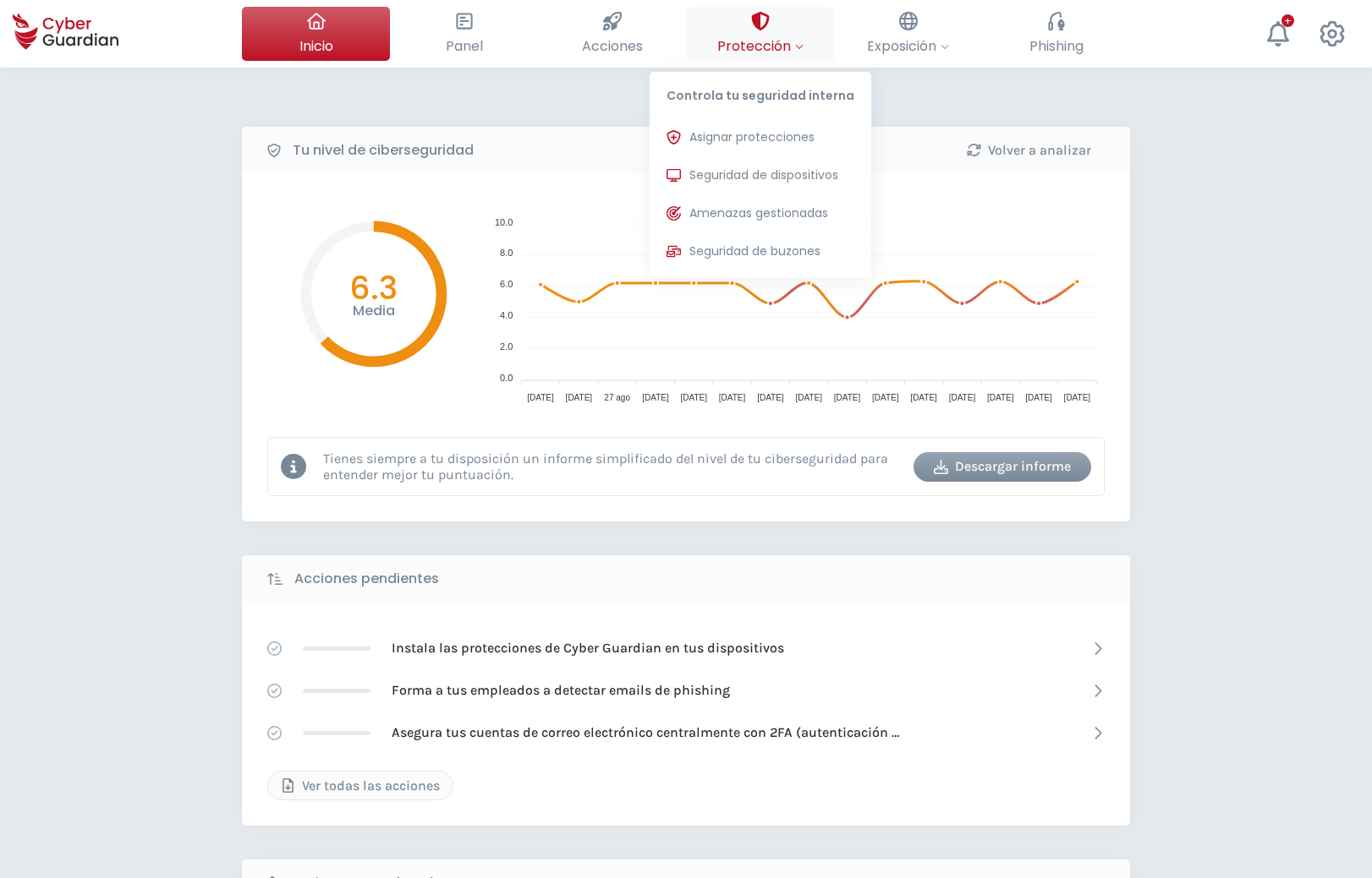 The width and height of the screenshot is (1372, 878). What do you see at coordinates (760, 46) in the screenshot?
I see `span: Protección` at bounding box center [760, 46].